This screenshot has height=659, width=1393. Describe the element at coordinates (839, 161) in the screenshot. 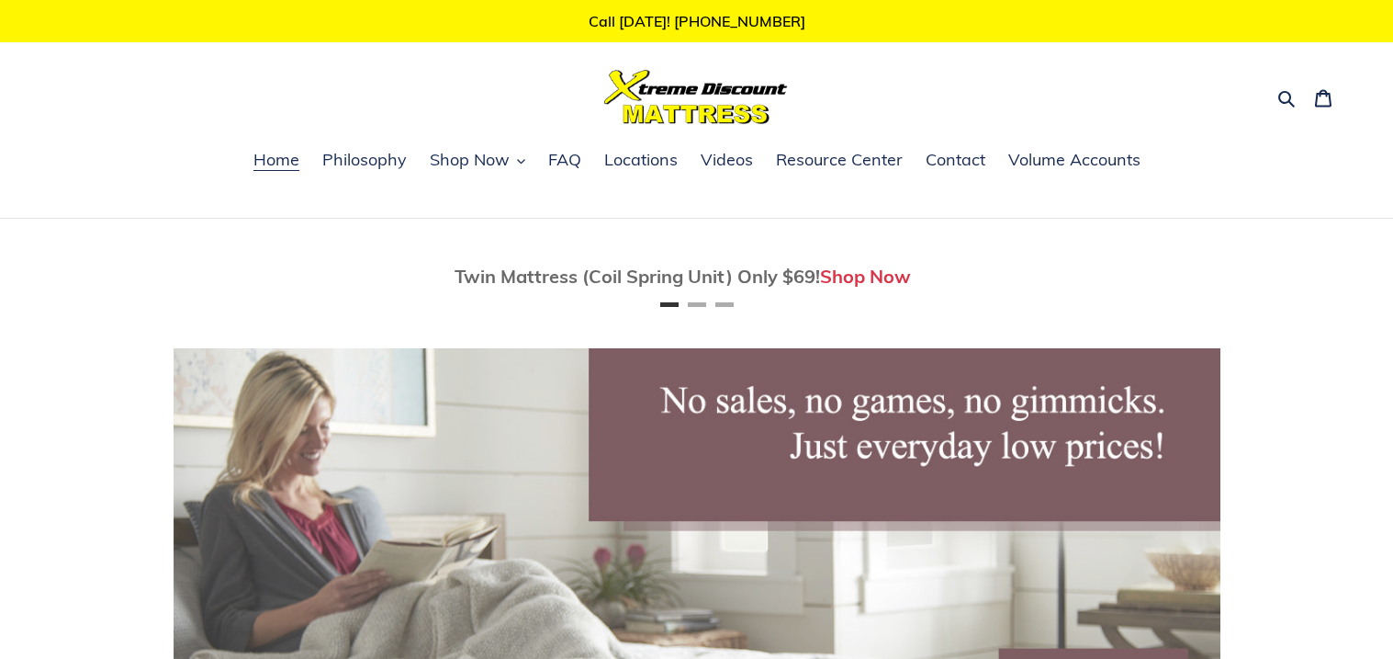

I see `a: Resource Center` at that location.